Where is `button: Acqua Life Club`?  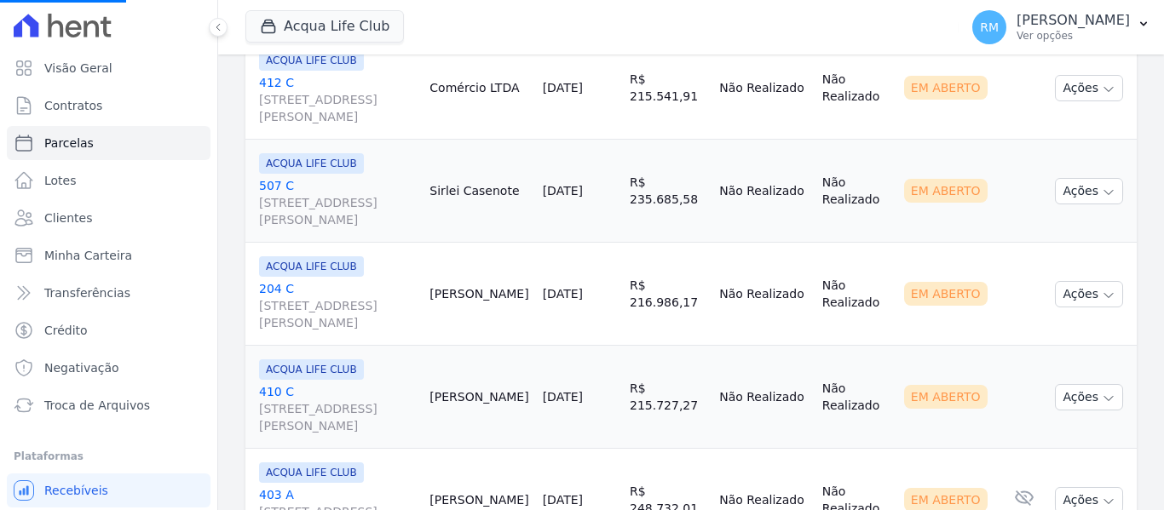 button: Acqua Life Club is located at coordinates (325, 26).